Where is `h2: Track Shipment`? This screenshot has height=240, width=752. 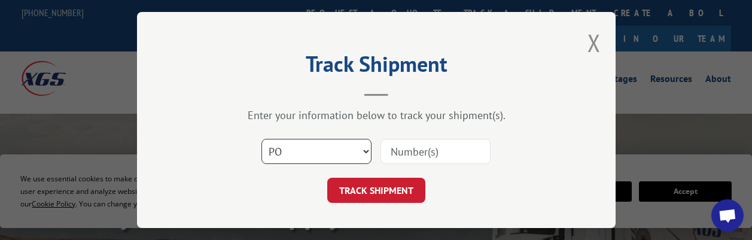 h2: Track Shipment is located at coordinates (376, 67).